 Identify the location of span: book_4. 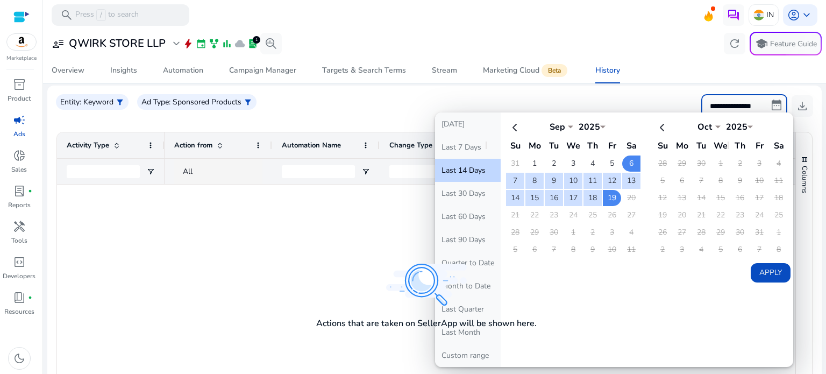
(19, 297).